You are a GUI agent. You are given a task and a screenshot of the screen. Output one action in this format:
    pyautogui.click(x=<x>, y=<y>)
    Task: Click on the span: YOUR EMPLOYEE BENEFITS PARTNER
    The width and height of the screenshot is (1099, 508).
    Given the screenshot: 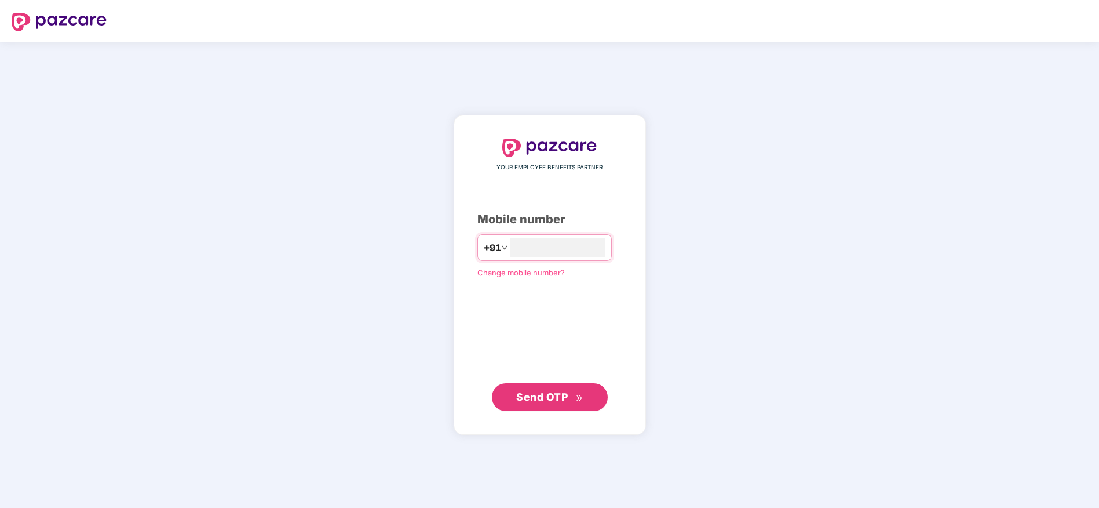 What is the action you would take?
    pyautogui.click(x=549, y=167)
    